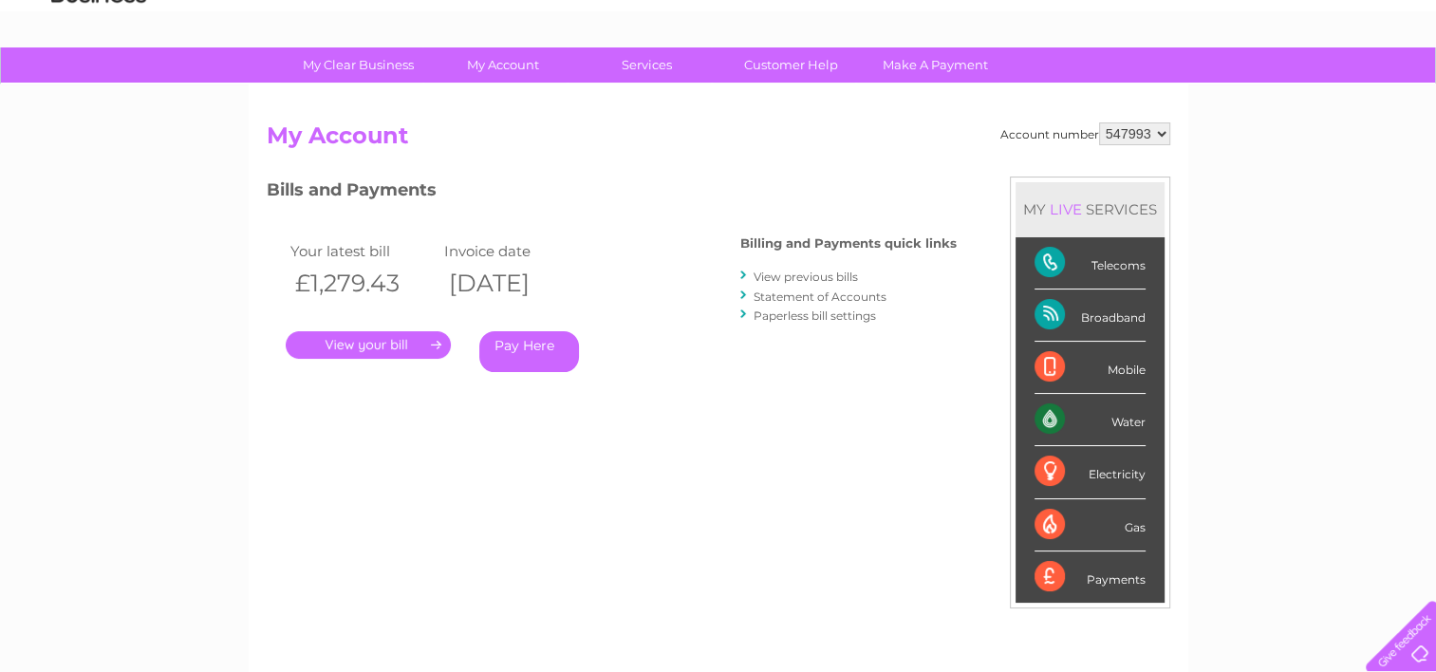 The width and height of the screenshot is (1436, 672). I want to click on a: View previous bills, so click(806, 276).